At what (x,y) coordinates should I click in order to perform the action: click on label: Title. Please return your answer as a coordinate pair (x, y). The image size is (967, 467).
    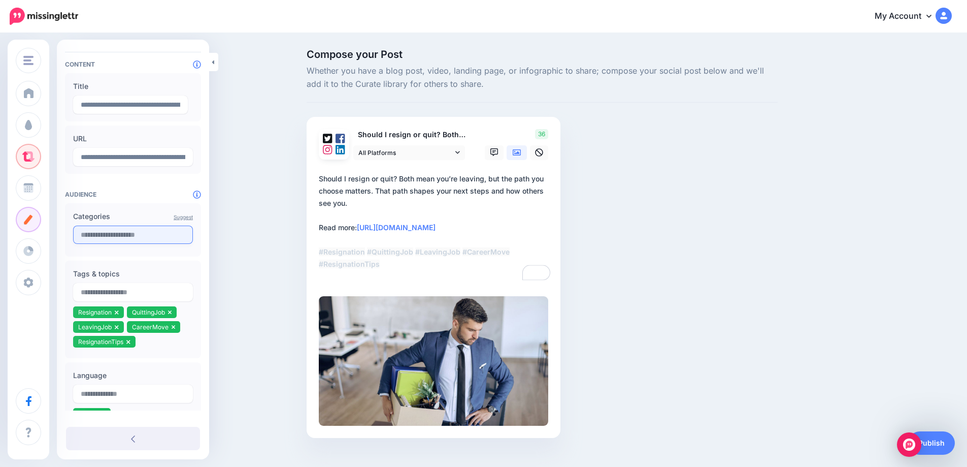
    Looking at the image, I should click on (133, 86).